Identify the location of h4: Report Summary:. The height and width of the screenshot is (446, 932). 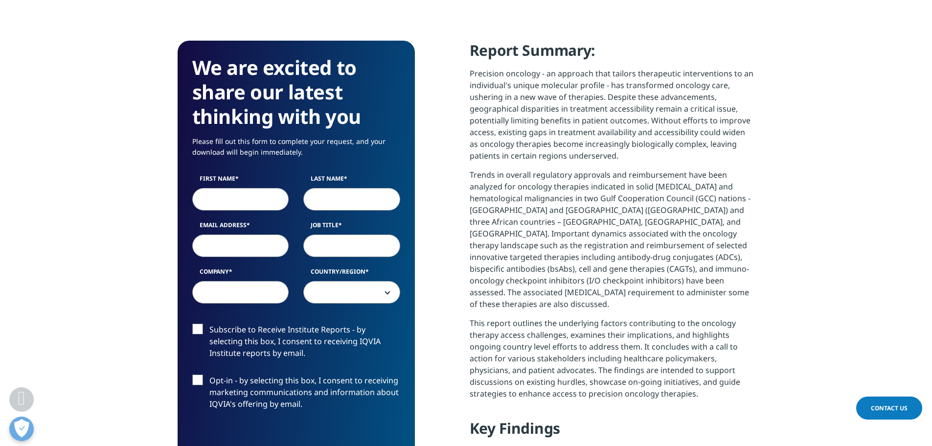
(612, 54).